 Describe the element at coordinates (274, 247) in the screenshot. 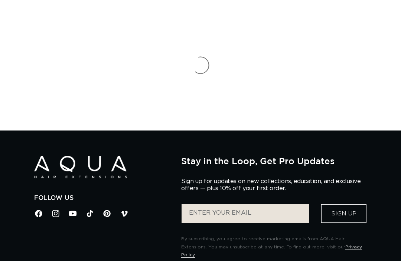

I see `p: By subscribing, you agree to receive marketing emails from AQUA Hair Extensions. You may unsubscr...` at that location.